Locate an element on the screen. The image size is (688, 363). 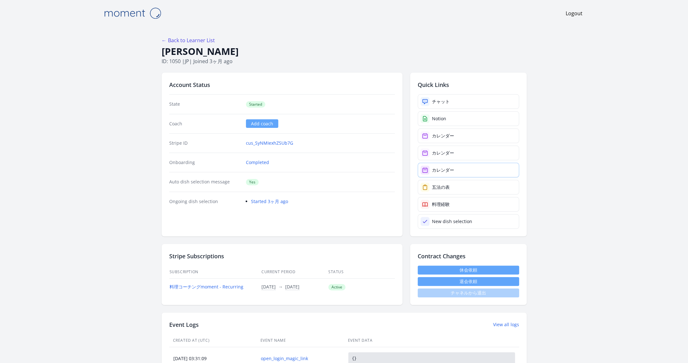
h2: Stripe Subscriptions is located at coordinates (282, 256).